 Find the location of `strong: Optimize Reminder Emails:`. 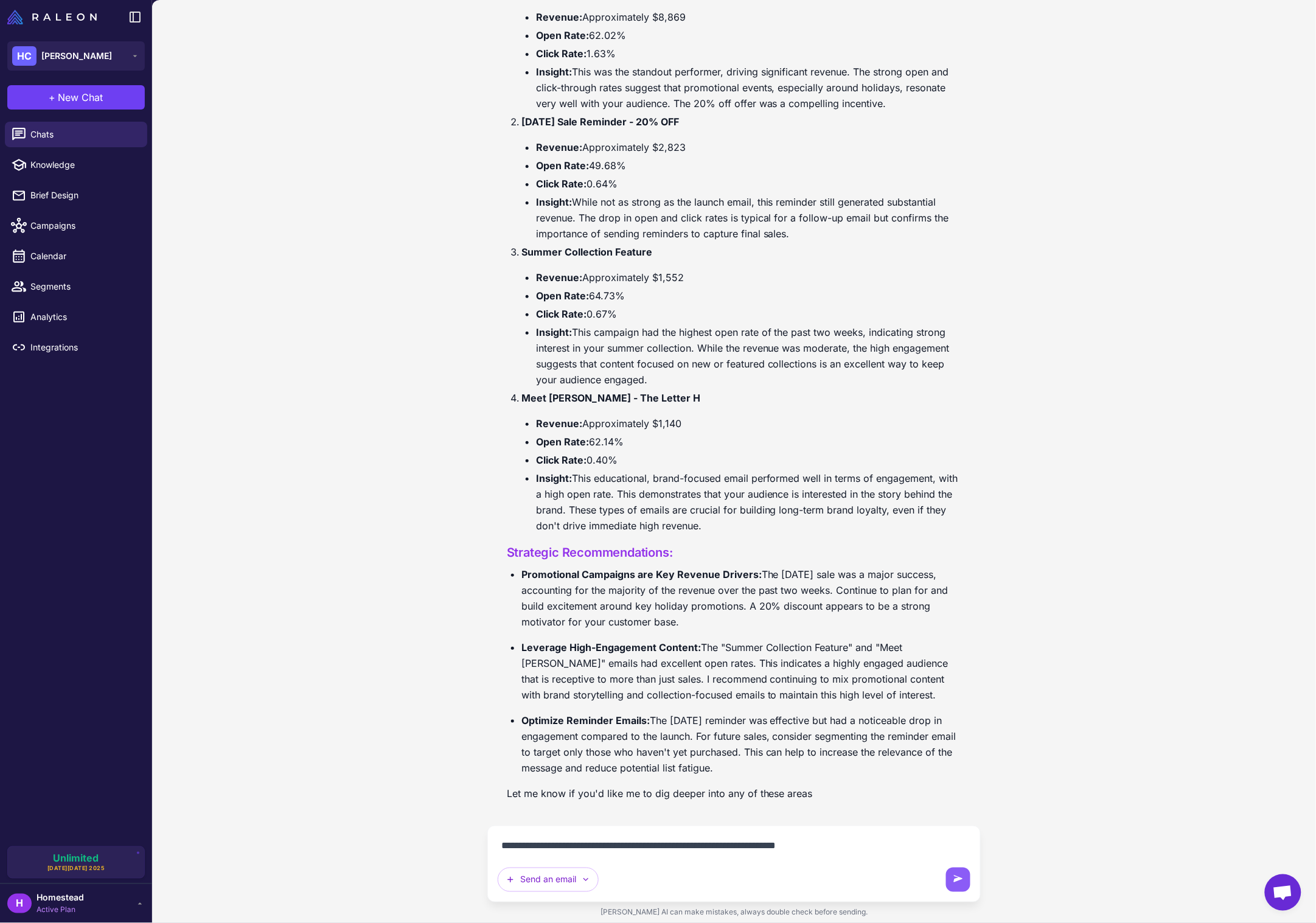

strong: Optimize Reminder Emails: is located at coordinates (585, 720).